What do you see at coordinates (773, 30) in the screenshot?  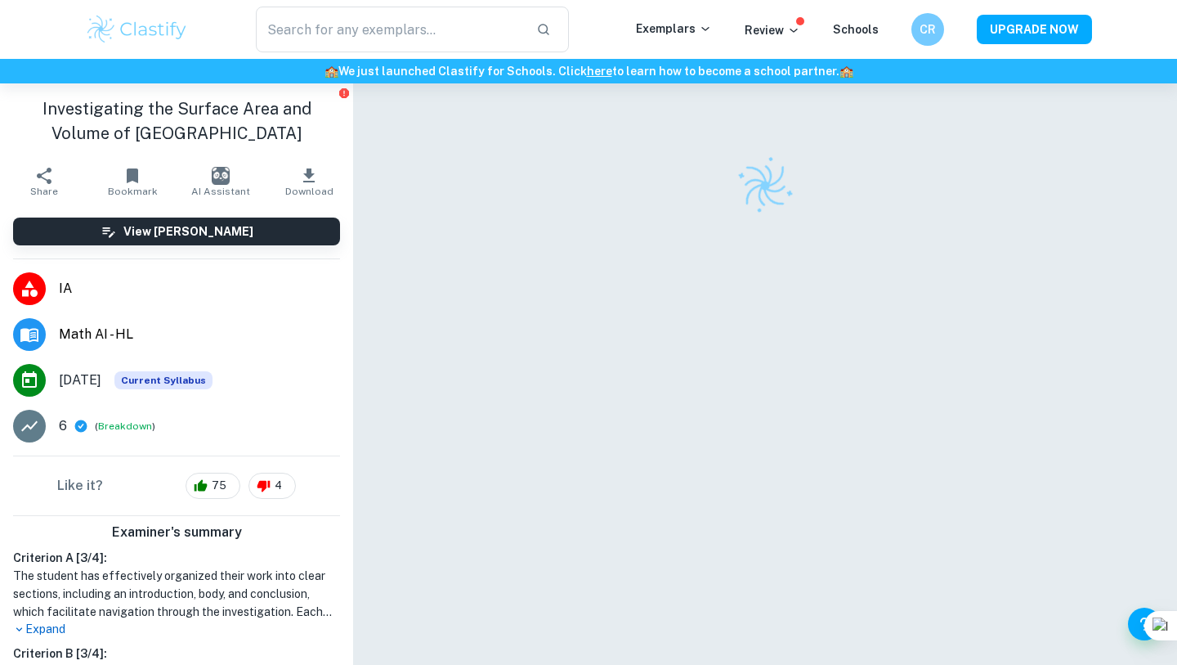 I see `p: Review` at bounding box center [773, 30].